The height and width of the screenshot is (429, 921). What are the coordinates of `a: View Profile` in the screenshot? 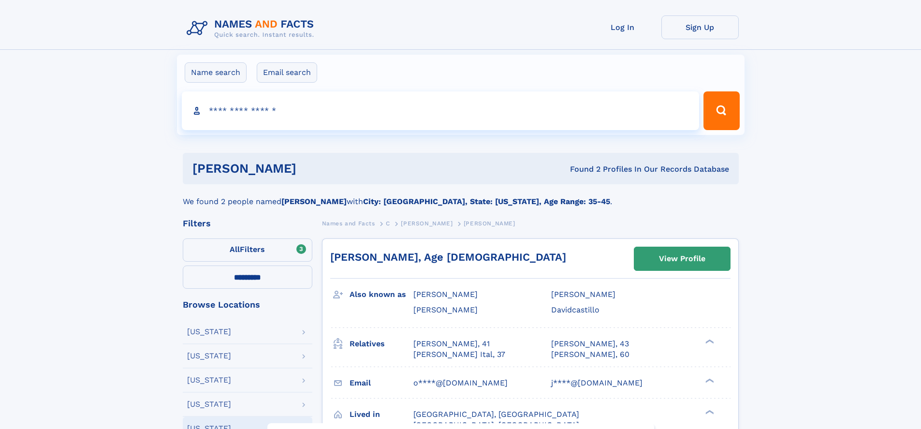 It's located at (682, 259).